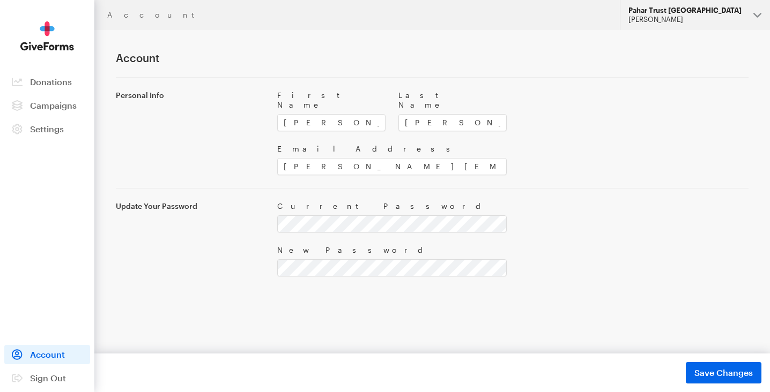 Image resolution: width=770 pixels, height=392 pixels. What do you see at coordinates (53, 105) in the screenshot?
I see `span: Campaigns` at bounding box center [53, 105].